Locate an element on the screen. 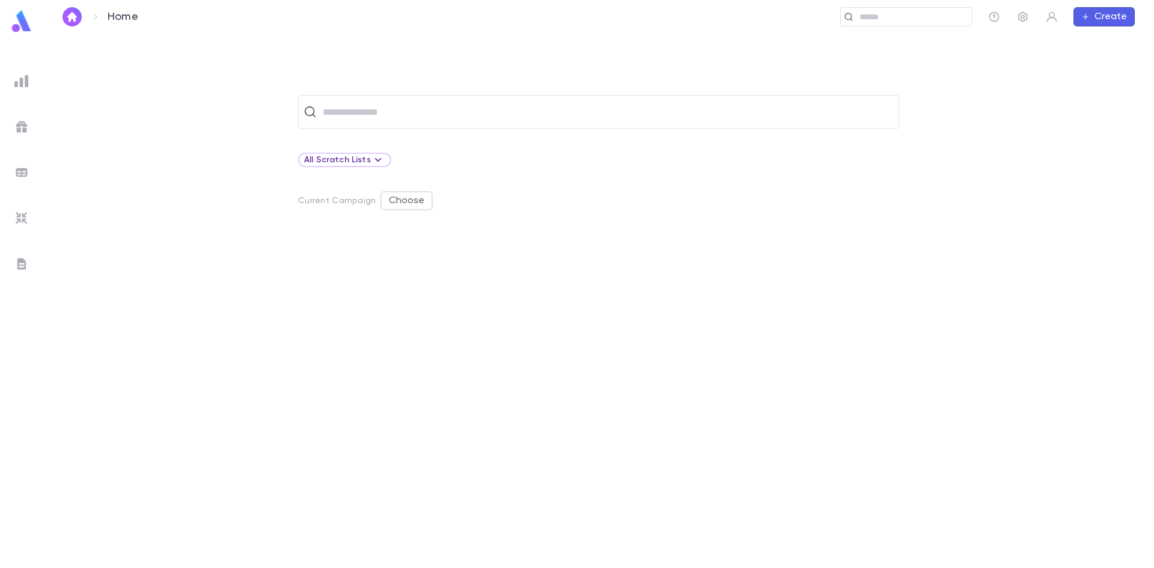  div: All Scratch Lists is located at coordinates (344, 160).